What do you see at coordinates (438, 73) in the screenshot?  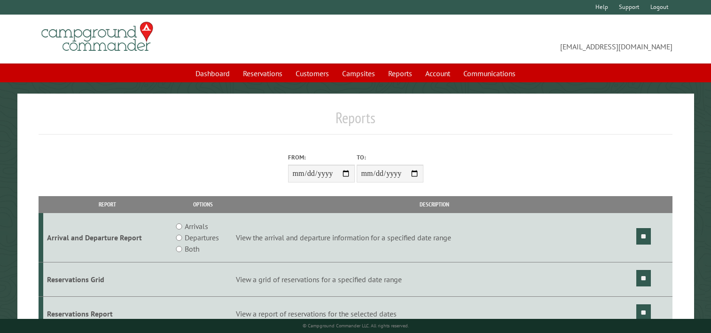 I see `a: Account` at bounding box center [438, 73].